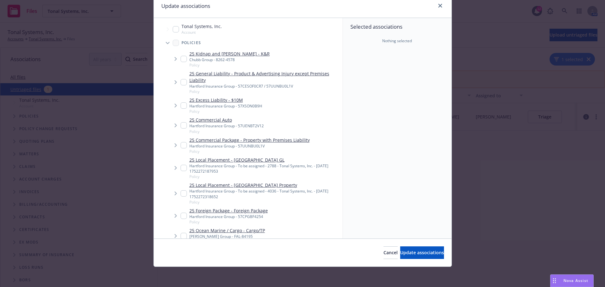  I want to click on span: Update associations, so click(422, 252).